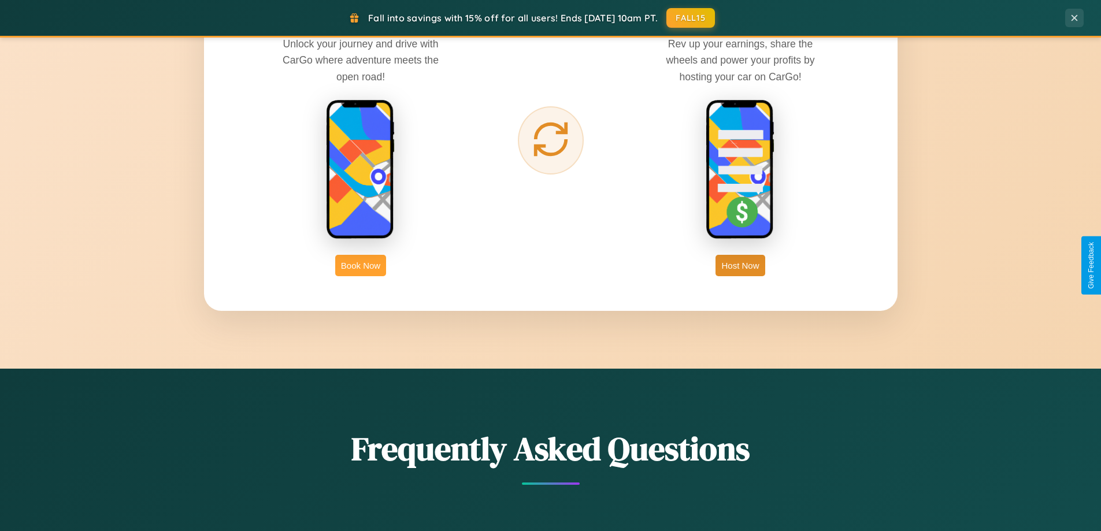  I want to click on p: Unlock your journey and drive with CarGo where adventure meets the open road!, so click(361, 60).